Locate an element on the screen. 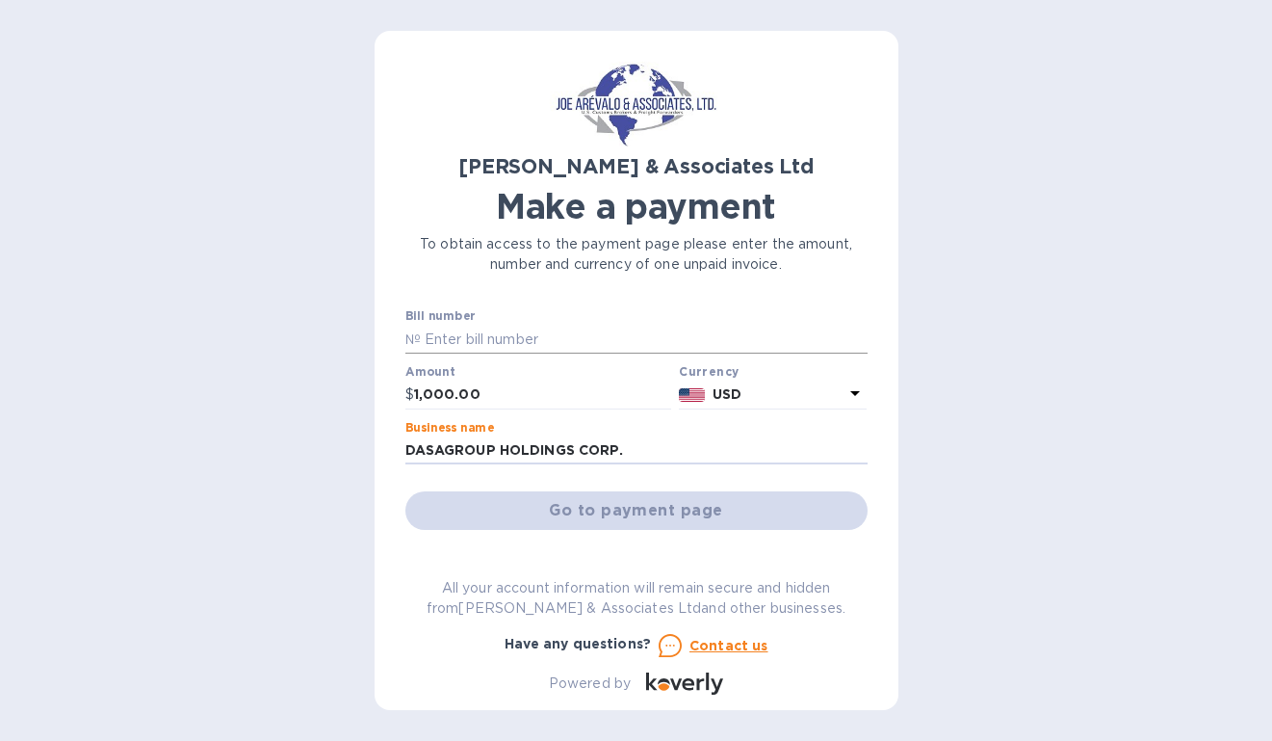 This screenshot has width=1272, height=741. b: Have any questions? is located at coordinates (578, 643).